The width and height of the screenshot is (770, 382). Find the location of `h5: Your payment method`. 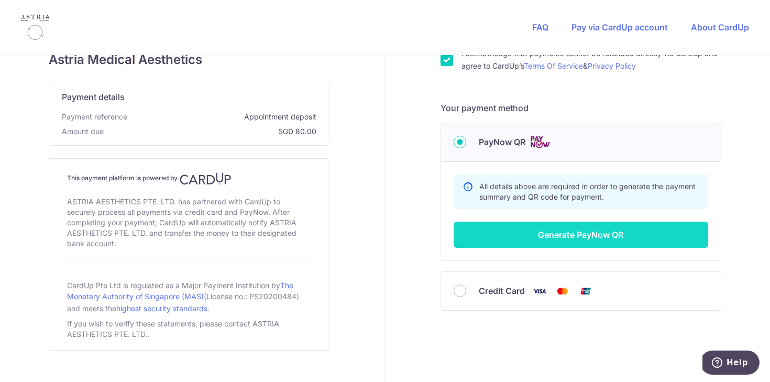

h5: Your payment method is located at coordinates (581, 108).